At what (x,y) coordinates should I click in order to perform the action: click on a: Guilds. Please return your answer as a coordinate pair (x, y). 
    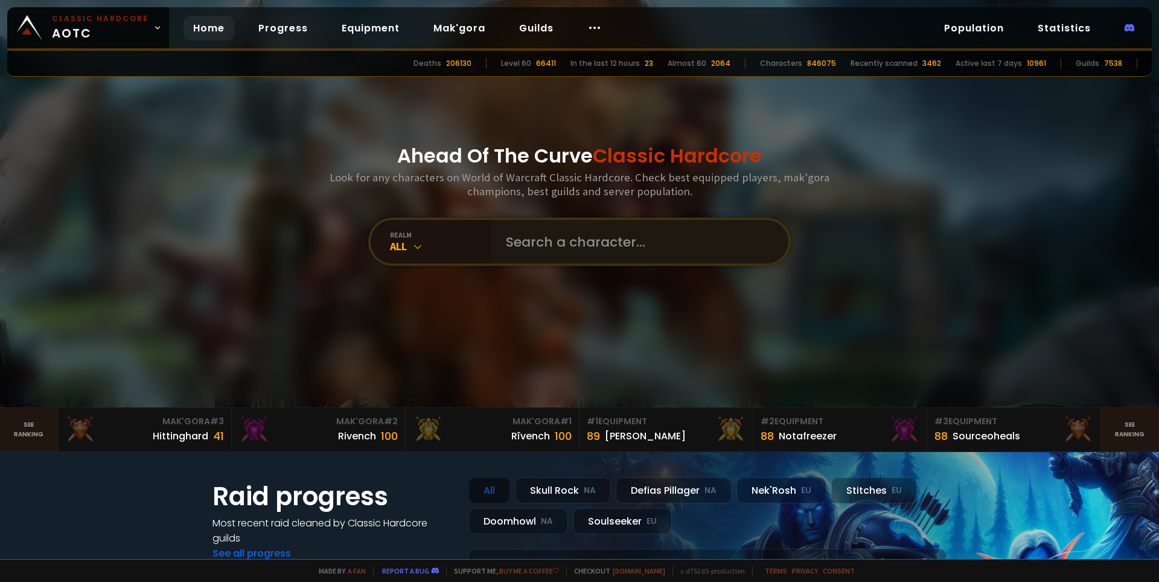
    Looking at the image, I should click on (536, 28).